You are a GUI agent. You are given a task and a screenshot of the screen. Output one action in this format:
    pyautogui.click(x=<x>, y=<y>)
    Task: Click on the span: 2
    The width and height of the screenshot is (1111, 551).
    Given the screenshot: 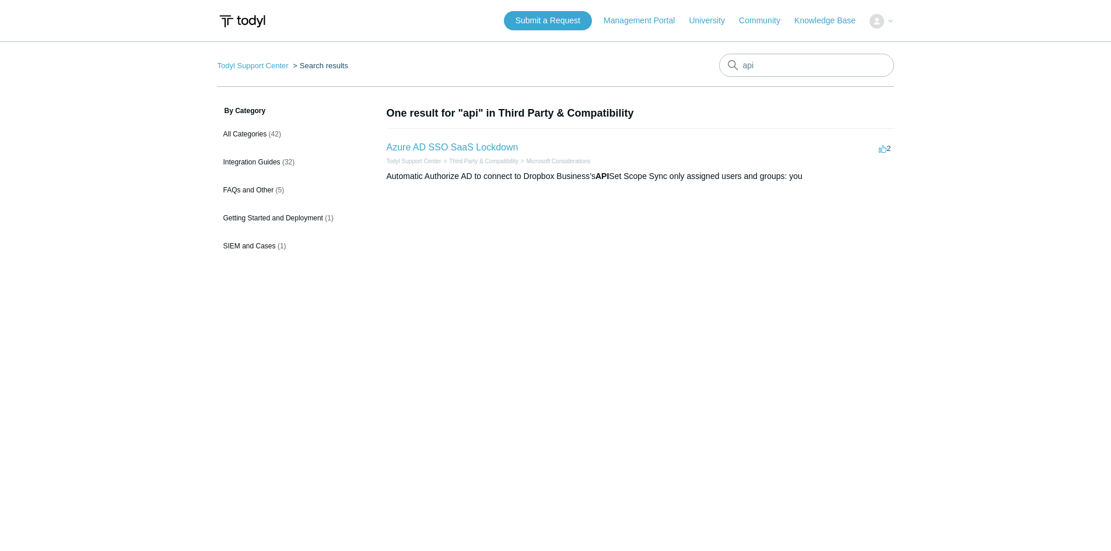 What is the action you would take?
    pyautogui.click(x=885, y=148)
    